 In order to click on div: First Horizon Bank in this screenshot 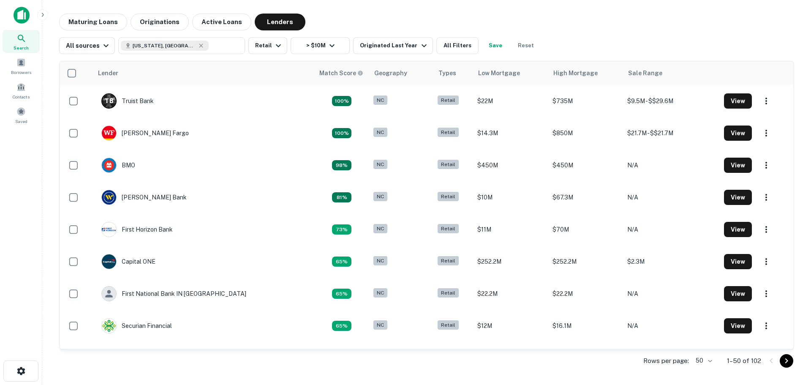, I will do `click(137, 229)`.